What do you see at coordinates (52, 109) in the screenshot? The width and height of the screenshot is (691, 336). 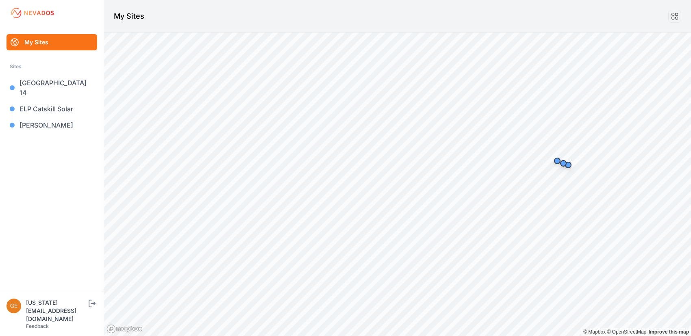 I see `a: ELP Catskill Solar` at bounding box center [52, 109].